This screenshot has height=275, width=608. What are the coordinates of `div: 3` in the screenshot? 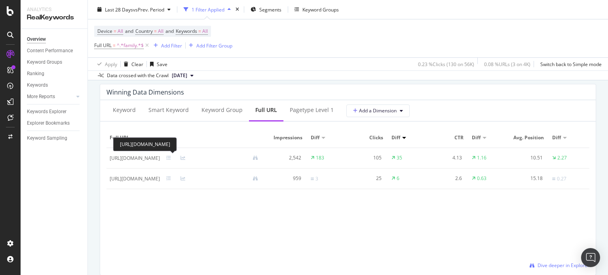 It's located at (317, 179).